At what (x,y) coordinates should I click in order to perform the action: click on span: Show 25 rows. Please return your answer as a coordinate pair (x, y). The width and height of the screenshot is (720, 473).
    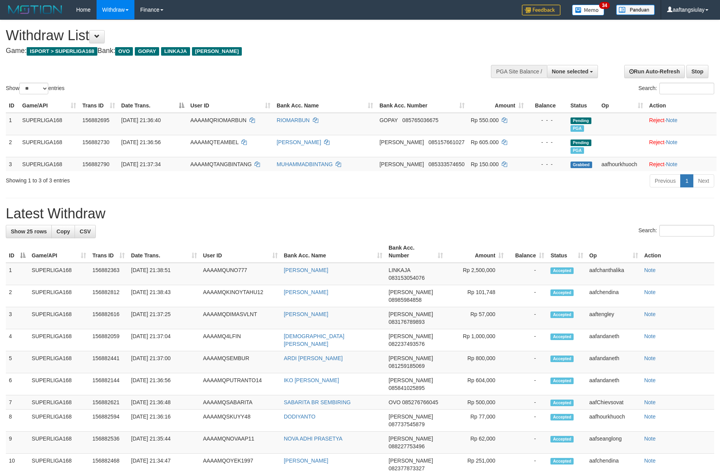
    Looking at the image, I should click on (29, 231).